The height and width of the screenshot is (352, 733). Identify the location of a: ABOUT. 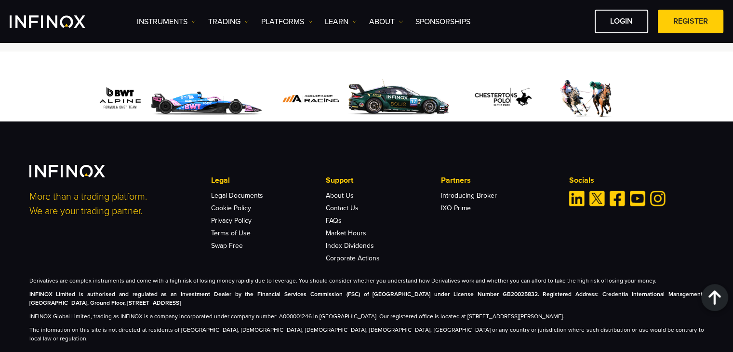
(386, 22).